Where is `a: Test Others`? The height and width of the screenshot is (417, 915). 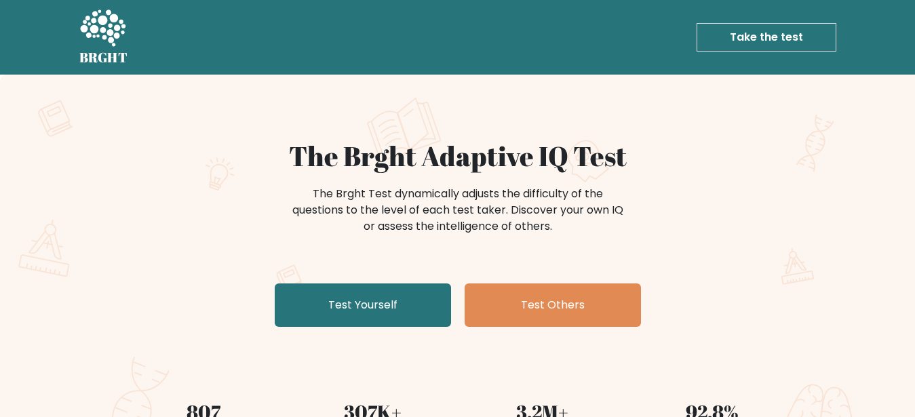 a: Test Others is located at coordinates (553, 305).